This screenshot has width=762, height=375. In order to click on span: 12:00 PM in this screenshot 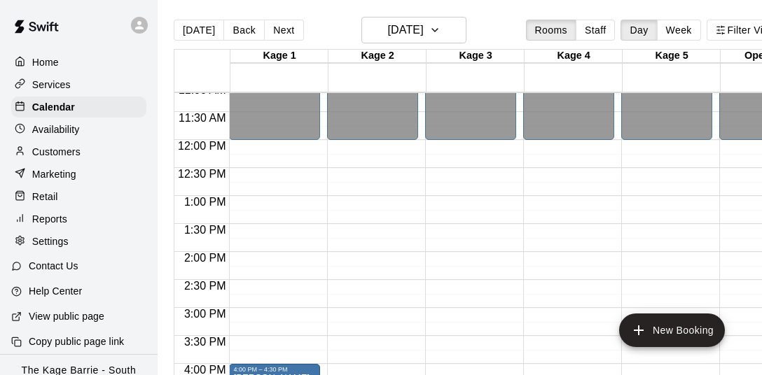, I will do `click(202, 146)`.